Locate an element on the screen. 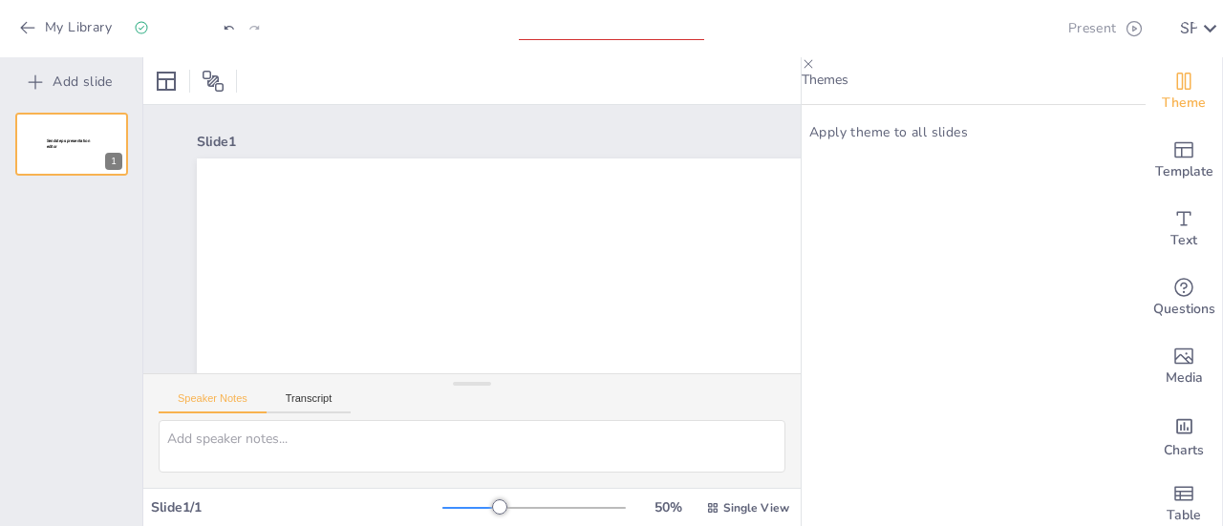 The width and height of the screenshot is (1223, 526). span: Text is located at coordinates (1184, 241).